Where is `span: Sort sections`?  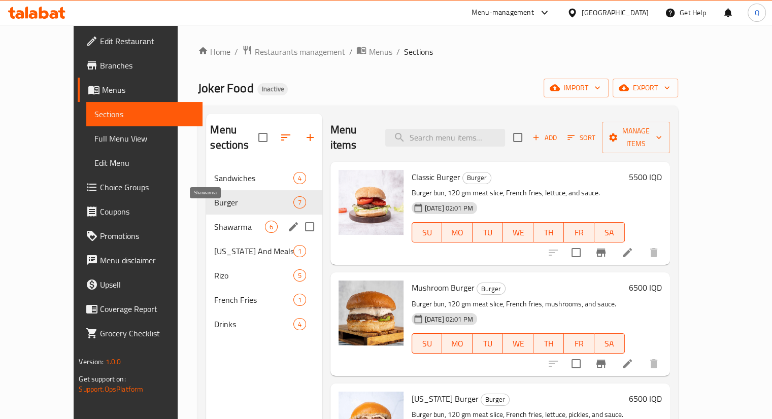 span: Sort sections is located at coordinates (286, 137).